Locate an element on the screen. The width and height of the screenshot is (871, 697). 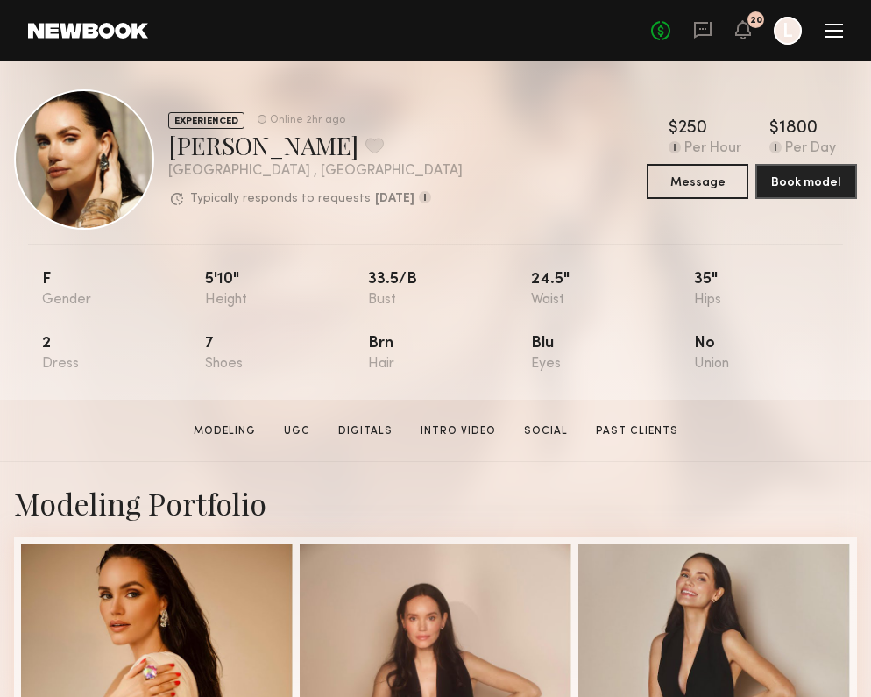
a: Book model is located at coordinates (806, 181).